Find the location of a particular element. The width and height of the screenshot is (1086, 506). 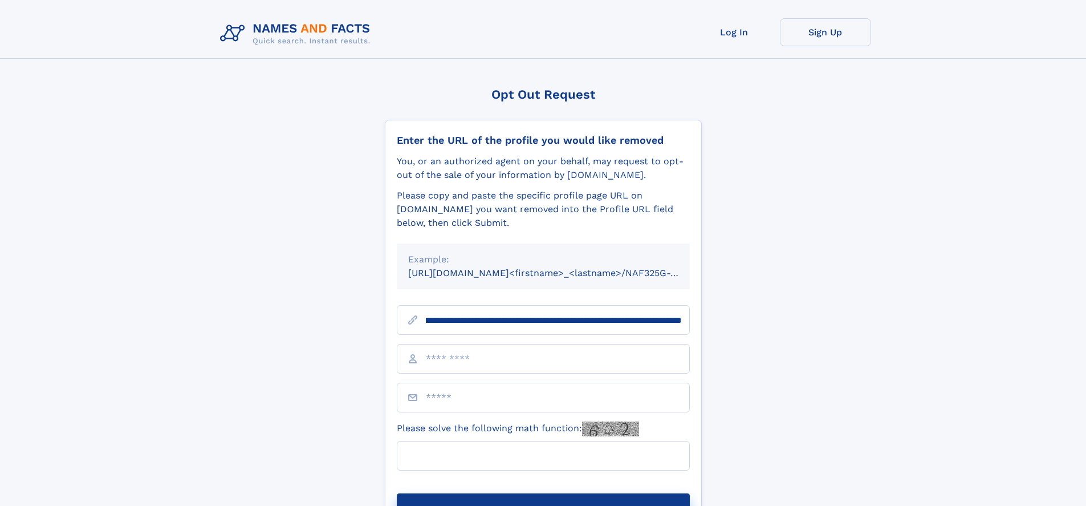

div: Enter the URL of the profile you would like removed is located at coordinates (543, 140).